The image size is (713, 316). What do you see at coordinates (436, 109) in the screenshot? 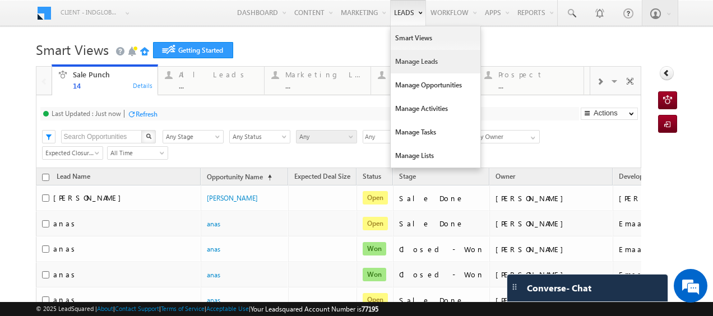
I see `a: Manage Activities` at bounding box center [436, 109].